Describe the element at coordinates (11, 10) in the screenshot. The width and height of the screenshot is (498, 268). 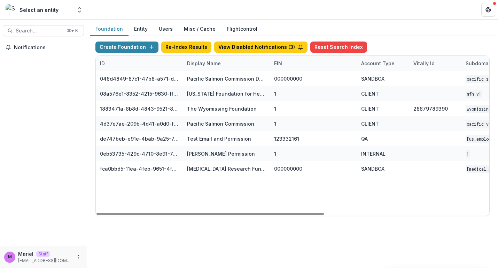
I see `img: Select an entity` at that location.